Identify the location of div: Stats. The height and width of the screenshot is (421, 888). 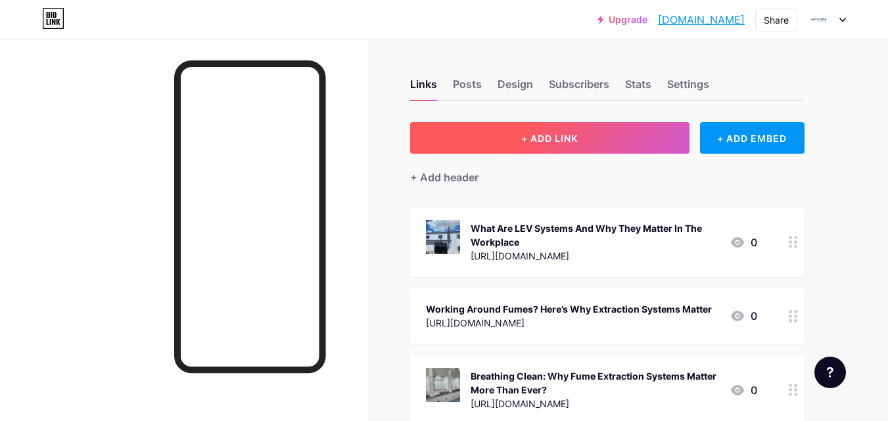
(638, 88).